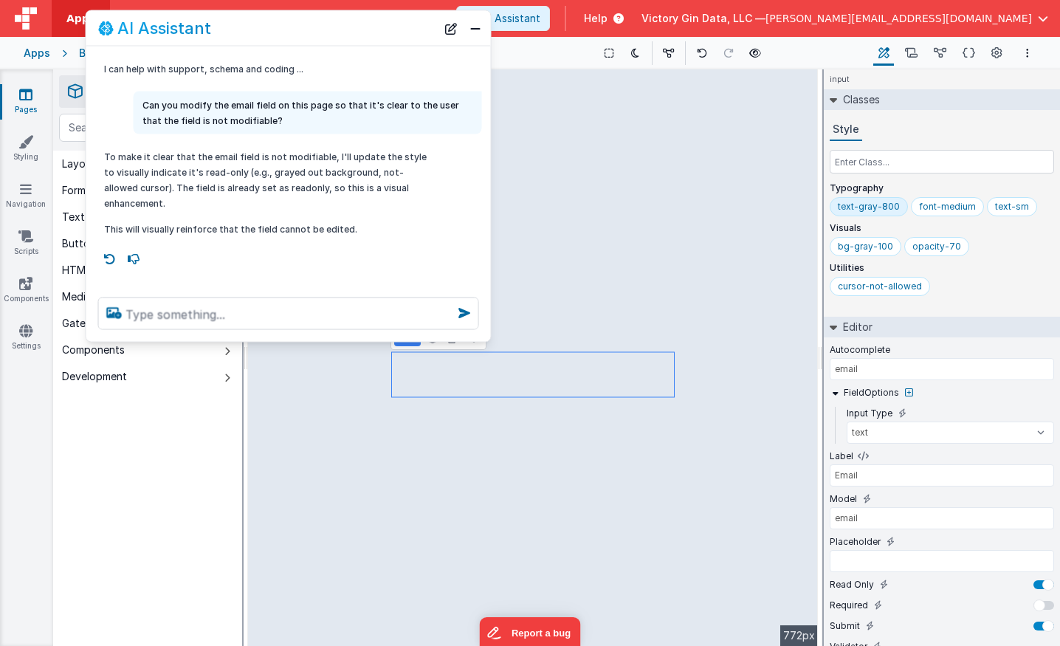 Image resolution: width=1060 pixels, height=646 pixels. What do you see at coordinates (164, 28) in the screenshot?
I see `h2: AI Assistant` at bounding box center [164, 28].